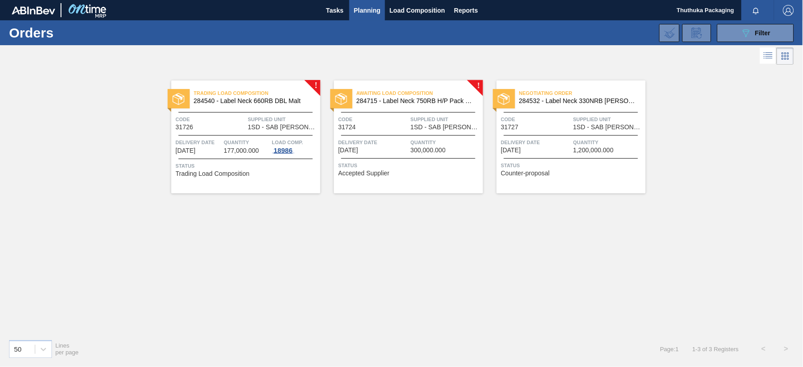 This screenshot has height=367, width=803. What do you see at coordinates (579, 101) in the screenshot?
I see `span: 284532 - Label Neck 330NRB Castle DM 4X6 23` at bounding box center [579, 101].